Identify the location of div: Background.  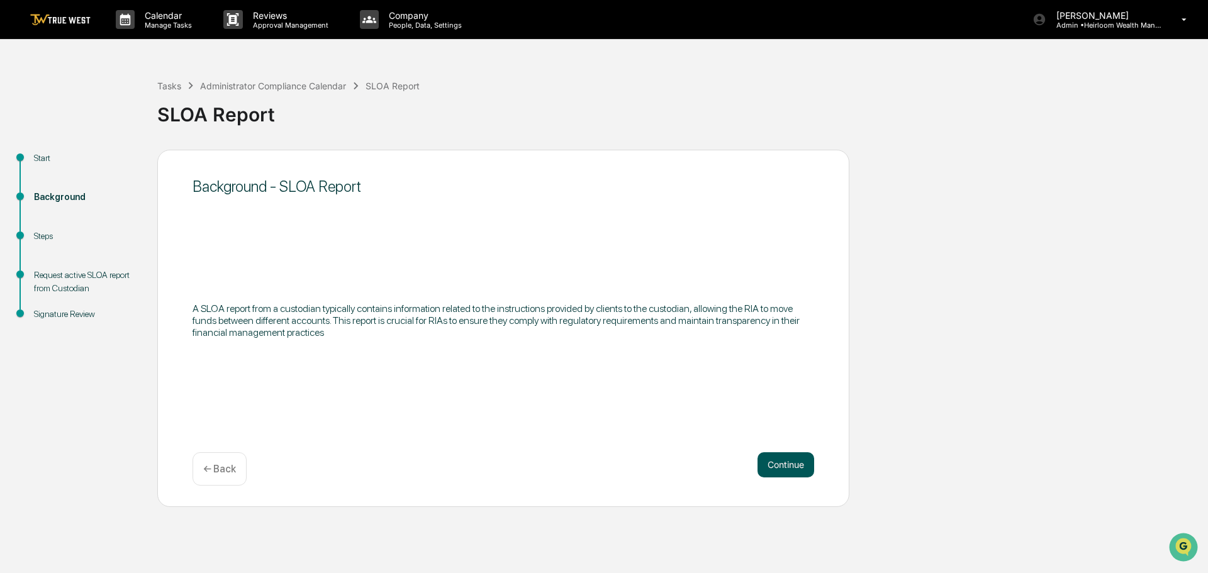
(86, 197).